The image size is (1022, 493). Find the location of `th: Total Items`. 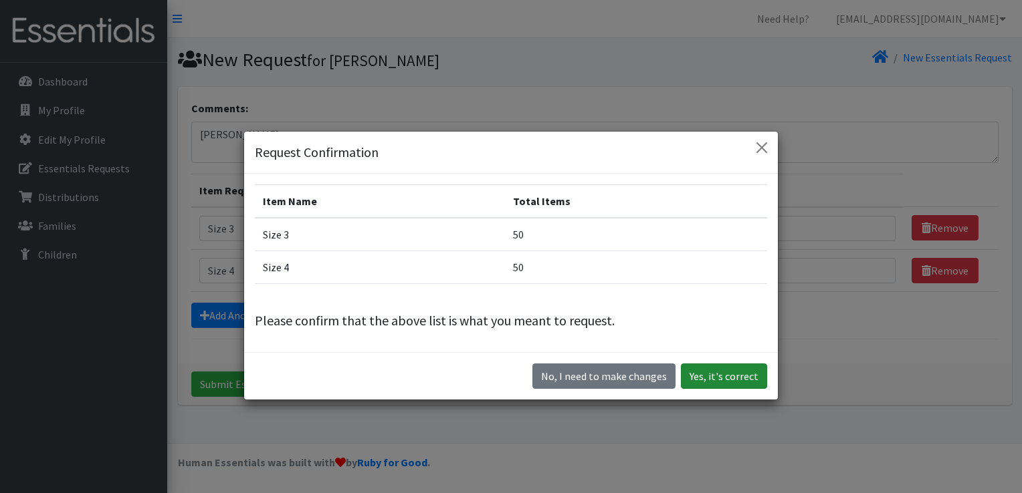

th: Total Items is located at coordinates (636, 201).